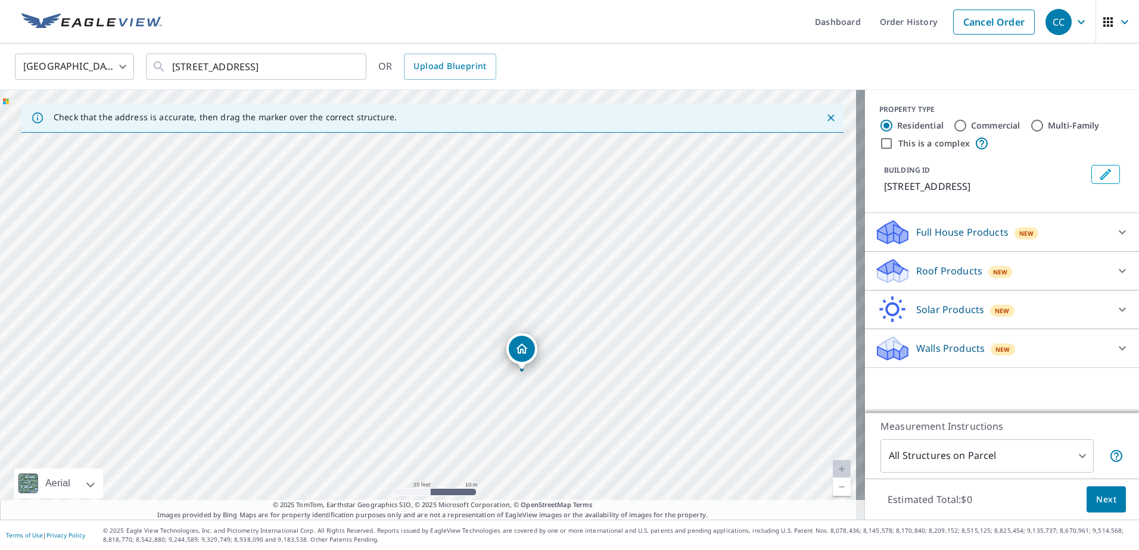 The width and height of the screenshot is (1139, 550). I want to click on div: Solar ProductsNew, so click(1002, 310).